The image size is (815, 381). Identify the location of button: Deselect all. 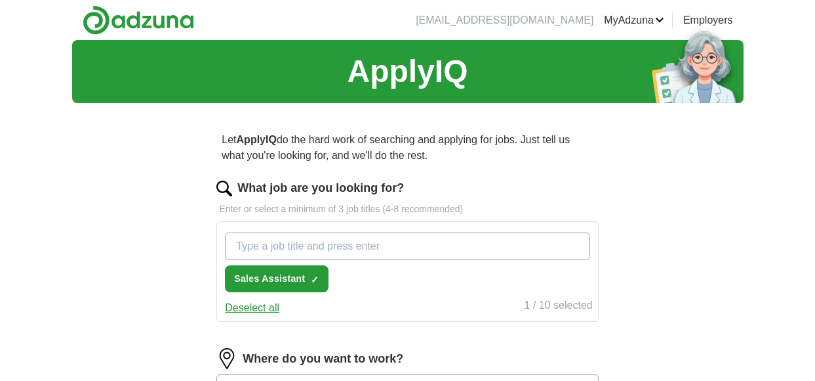
(252, 308).